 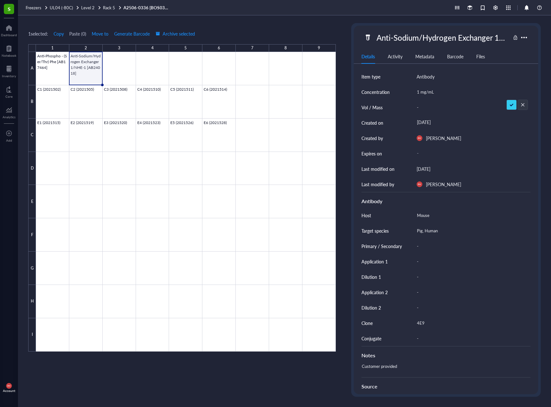 I want to click on div: Host, so click(x=366, y=215).